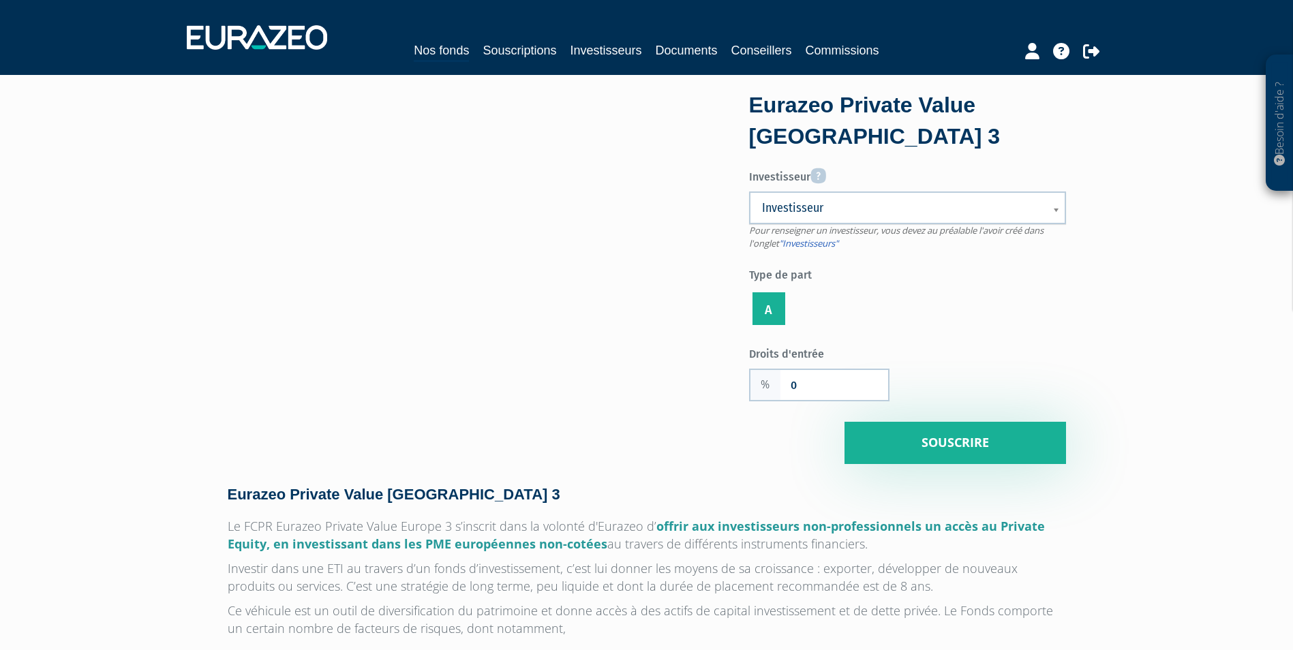  What do you see at coordinates (605, 50) in the screenshot?
I see `a: Investisseurs` at bounding box center [605, 50].